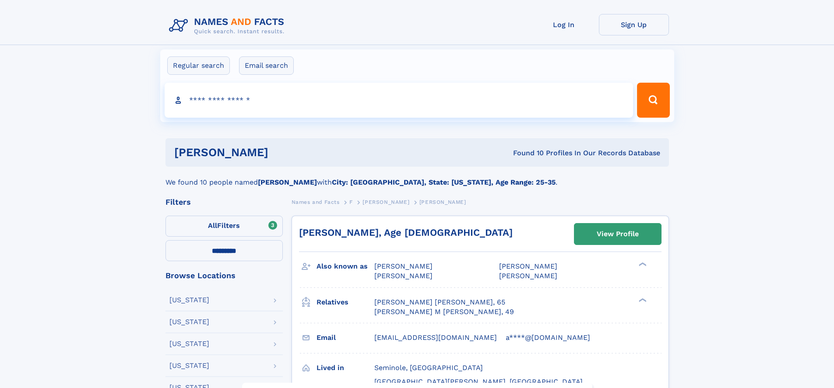  Describe the element at coordinates (198, 66) in the screenshot. I see `label: Regular search` at that location.